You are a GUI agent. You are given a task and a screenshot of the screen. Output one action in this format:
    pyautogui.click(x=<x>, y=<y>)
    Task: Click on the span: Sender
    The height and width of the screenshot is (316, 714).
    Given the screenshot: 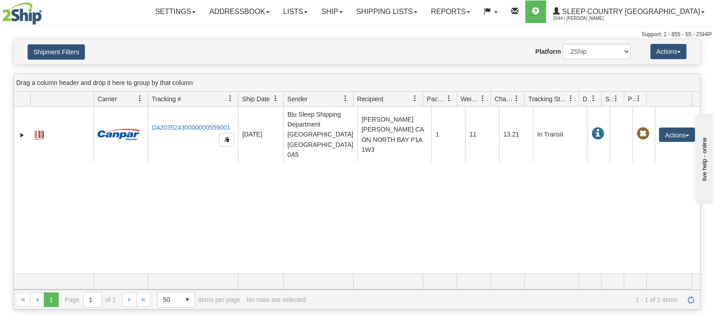 What is the action you would take?
    pyautogui.click(x=297, y=99)
    